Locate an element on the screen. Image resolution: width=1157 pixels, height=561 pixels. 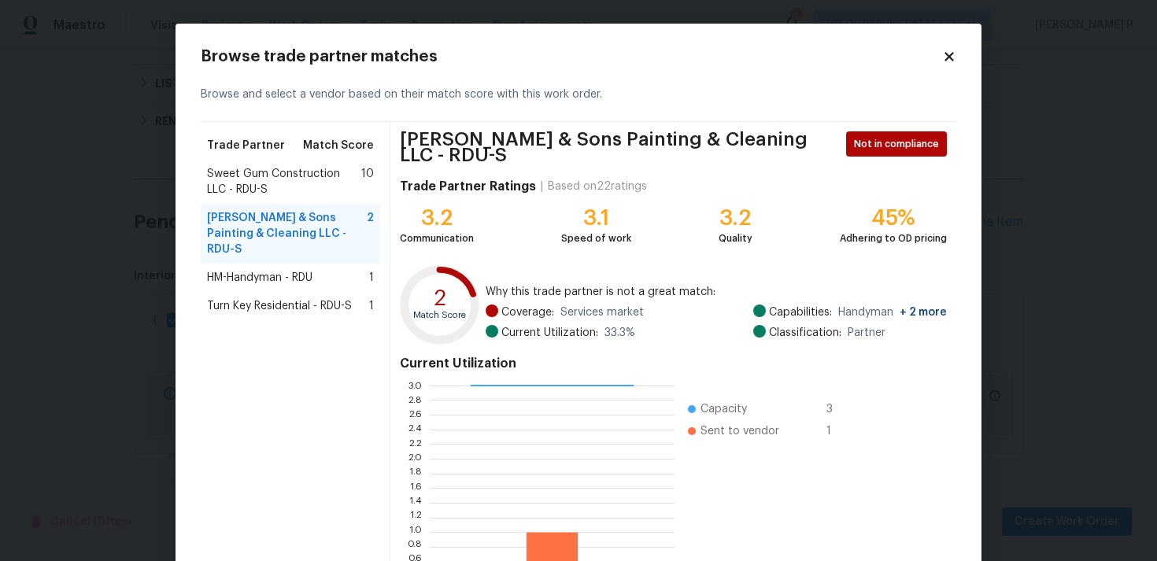
text: 1.8 is located at coordinates (416, 474).